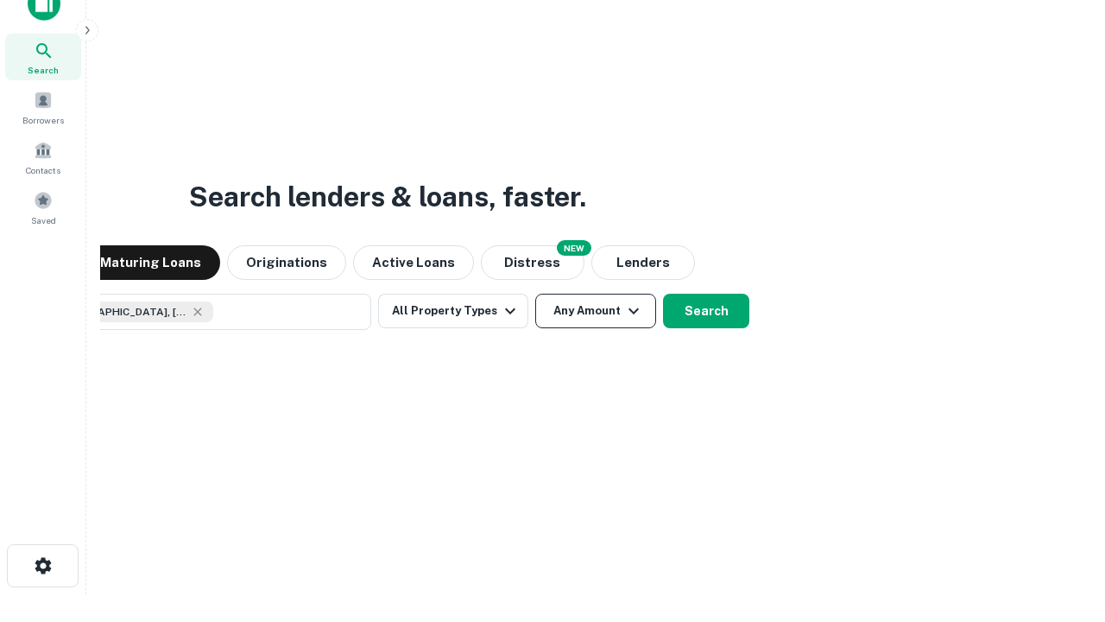 Image resolution: width=1105 pixels, height=622 pixels. I want to click on div: Search, so click(43, 57).